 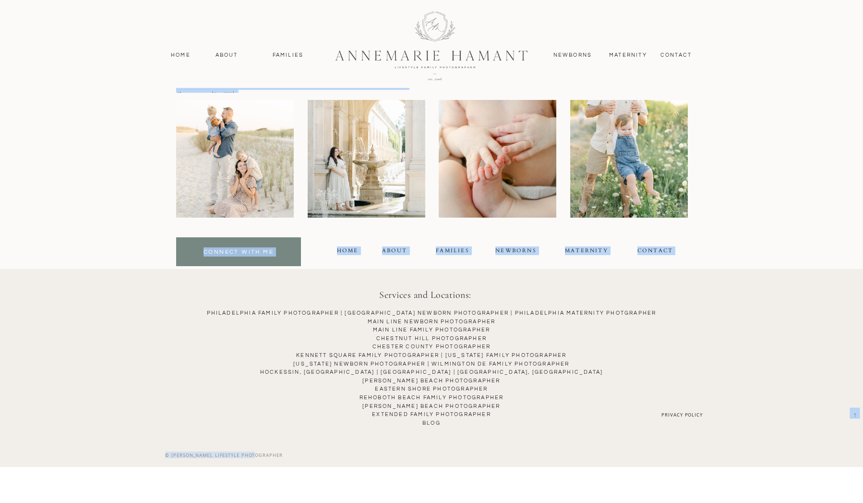 What do you see at coordinates (573, 55) in the screenshot?
I see `nav: Newborns` at bounding box center [573, 55].